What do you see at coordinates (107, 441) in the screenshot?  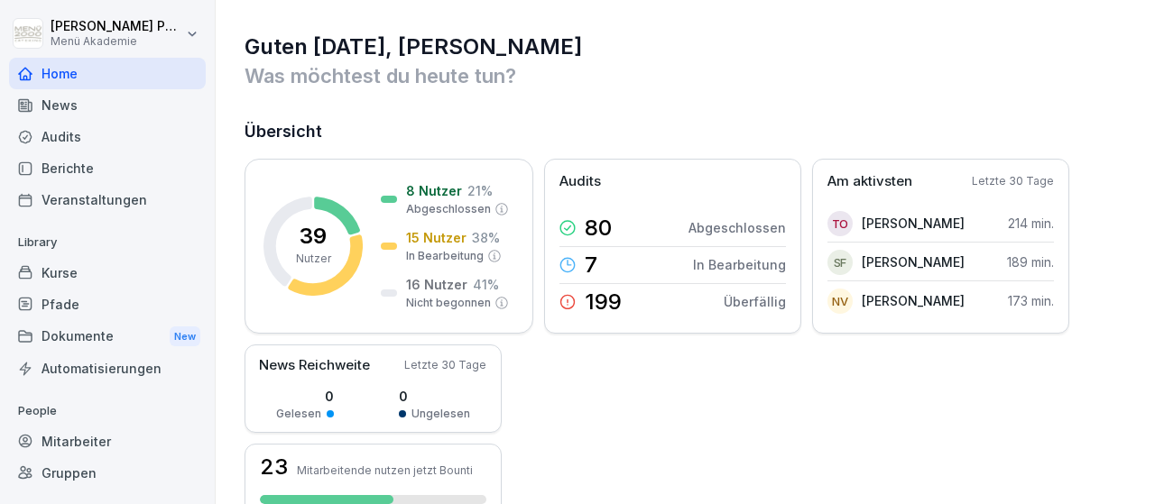 I see `a: Mitarbeiter` at bounding box center [107, 441].